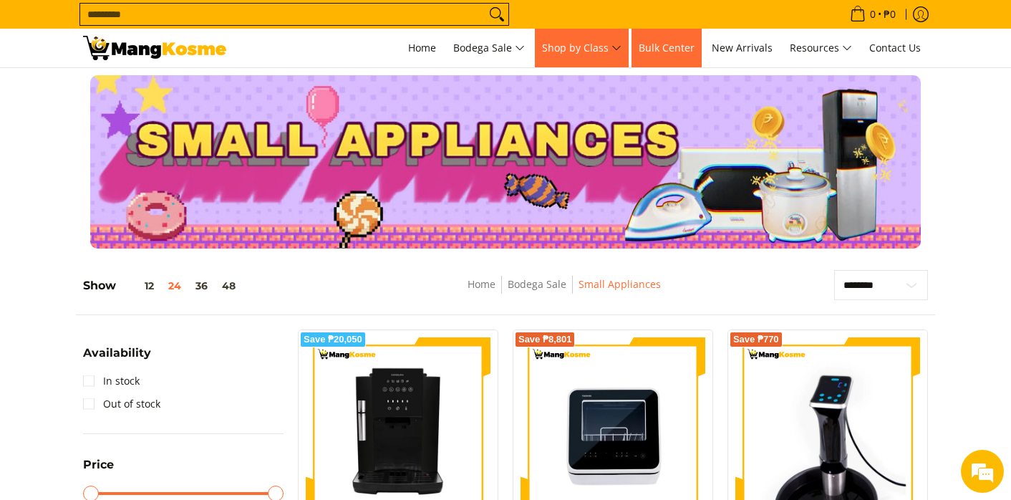  Describe the element at coordinates (667, 48) in the screenshot. I see `a: Bulk Center` at that location.